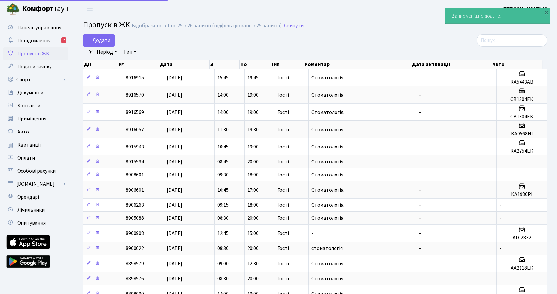  What do you see at coordinates (36, 67) in the screenshot?
I see `a: Подати заявку` at bounding box center [36, 67].